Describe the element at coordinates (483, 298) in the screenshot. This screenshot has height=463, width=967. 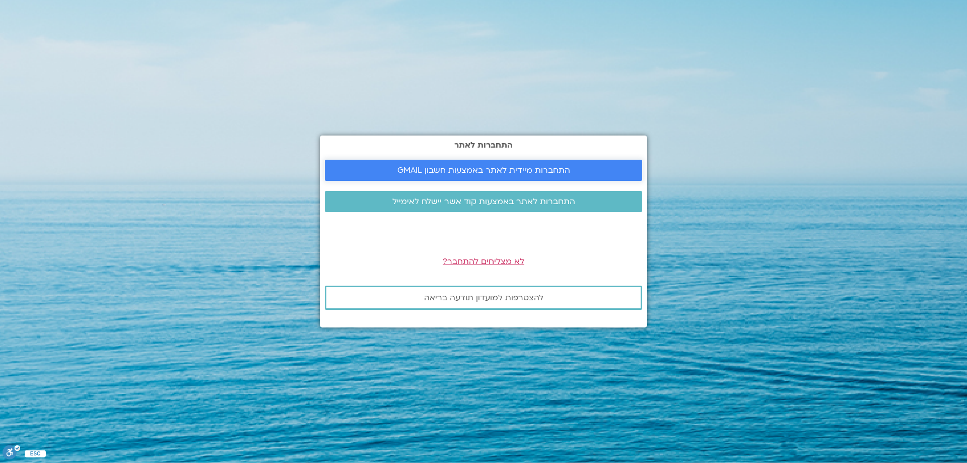
I see `a: להצטרפות למועדון תודעה בריאה` at that location.